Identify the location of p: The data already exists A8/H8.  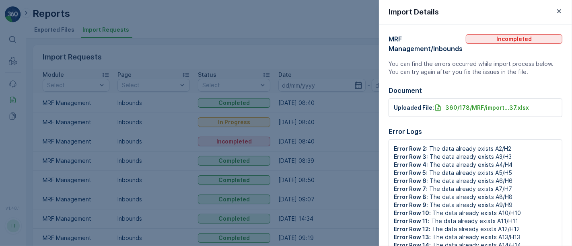
(471, 197).